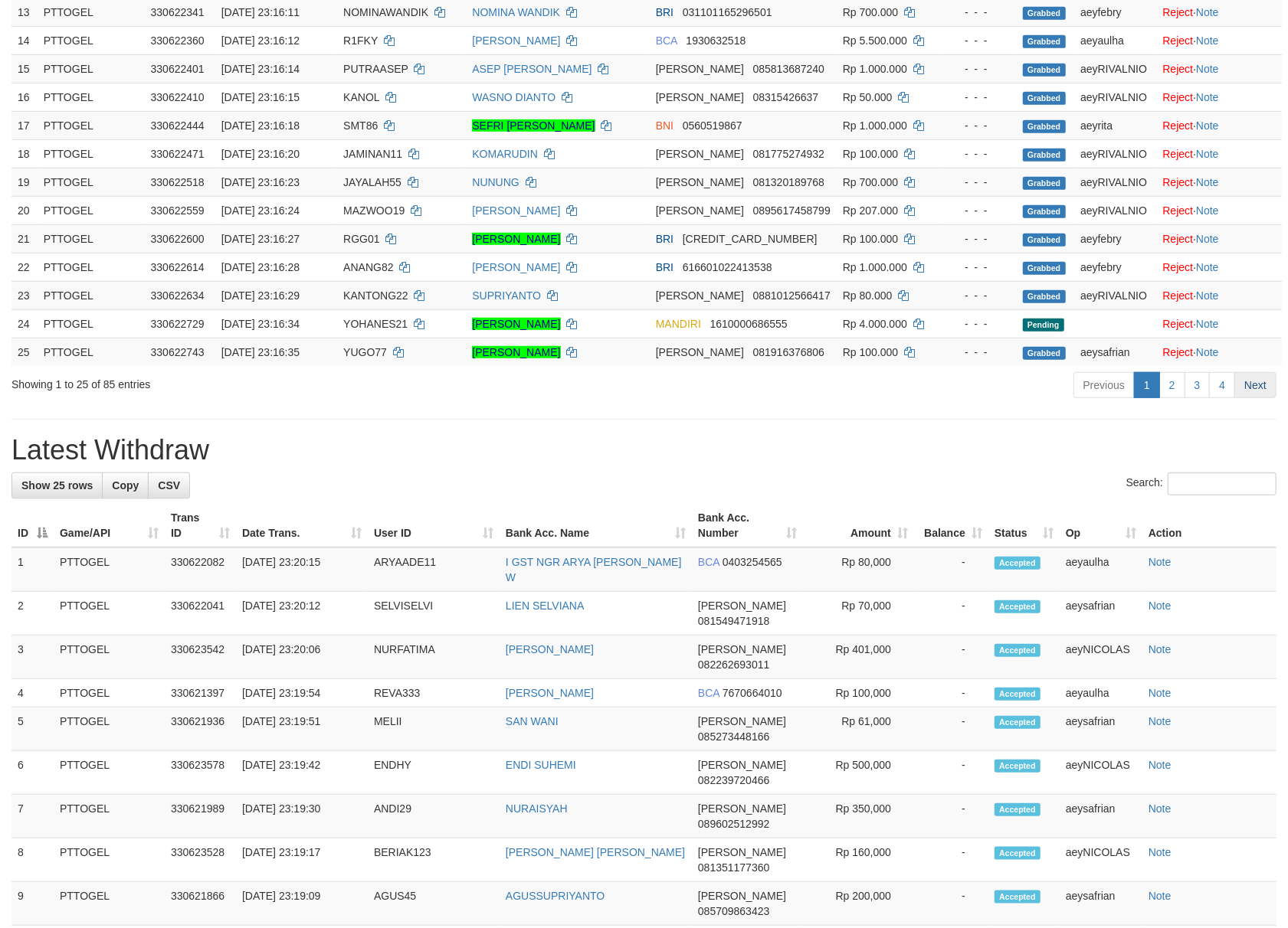  I want to click on td: aeyRIVALNIO, so click(1115, 182).